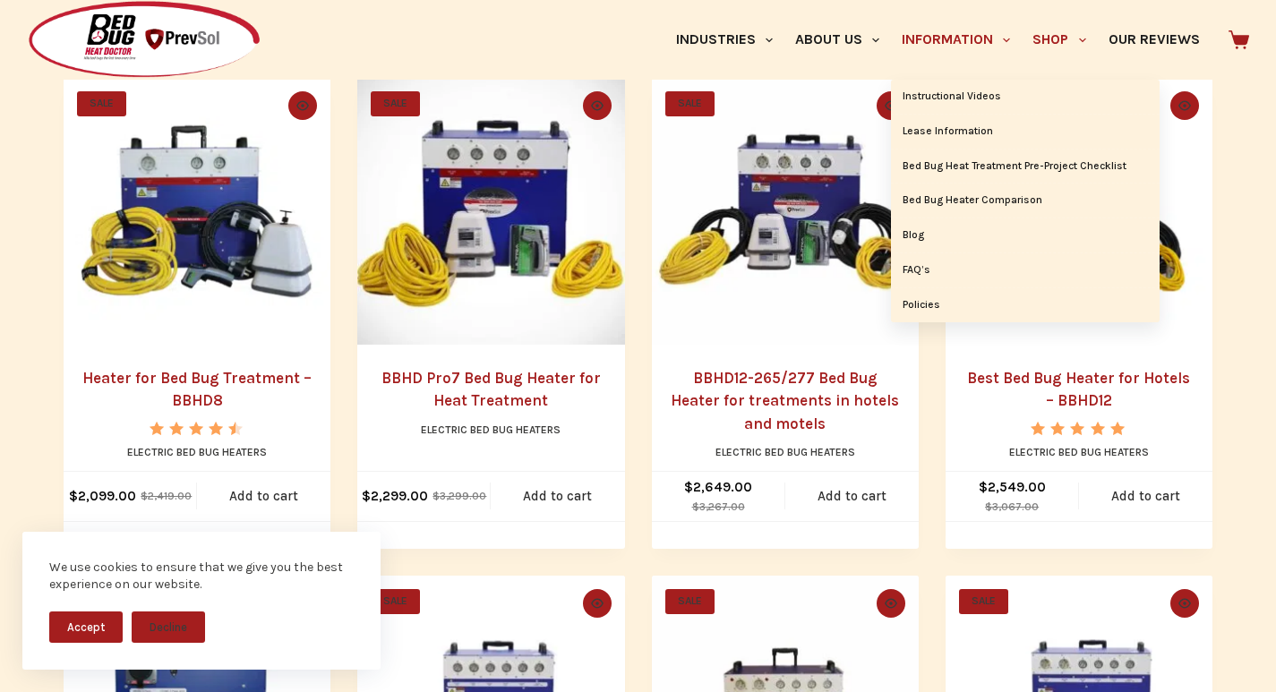 The width and height of the screenshot is (1276, 692). I want to click on a: Heater for Bed Bug Treatment - BBHD8, so click(197, 211).